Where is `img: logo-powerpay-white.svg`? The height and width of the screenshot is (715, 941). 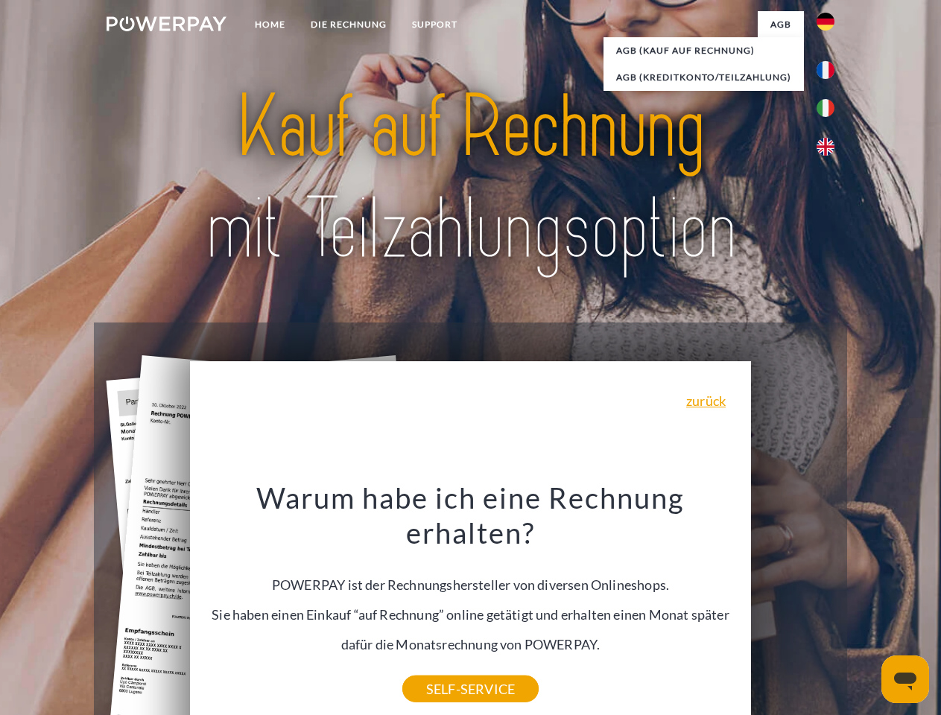
img: logo-powerpay-white.svg is located at coordinates (166, 24).